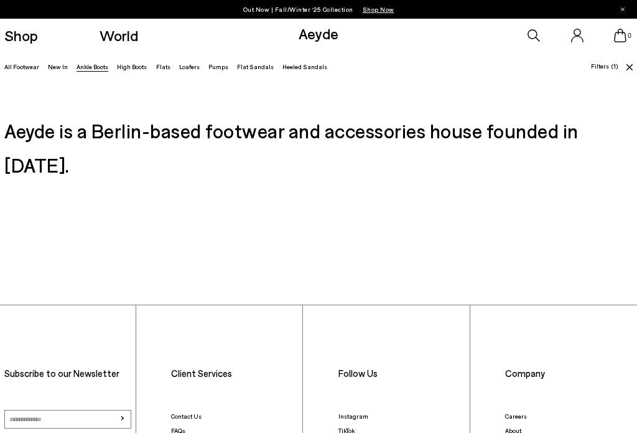  I want to click on a: Aeyde, so click(319, 33).